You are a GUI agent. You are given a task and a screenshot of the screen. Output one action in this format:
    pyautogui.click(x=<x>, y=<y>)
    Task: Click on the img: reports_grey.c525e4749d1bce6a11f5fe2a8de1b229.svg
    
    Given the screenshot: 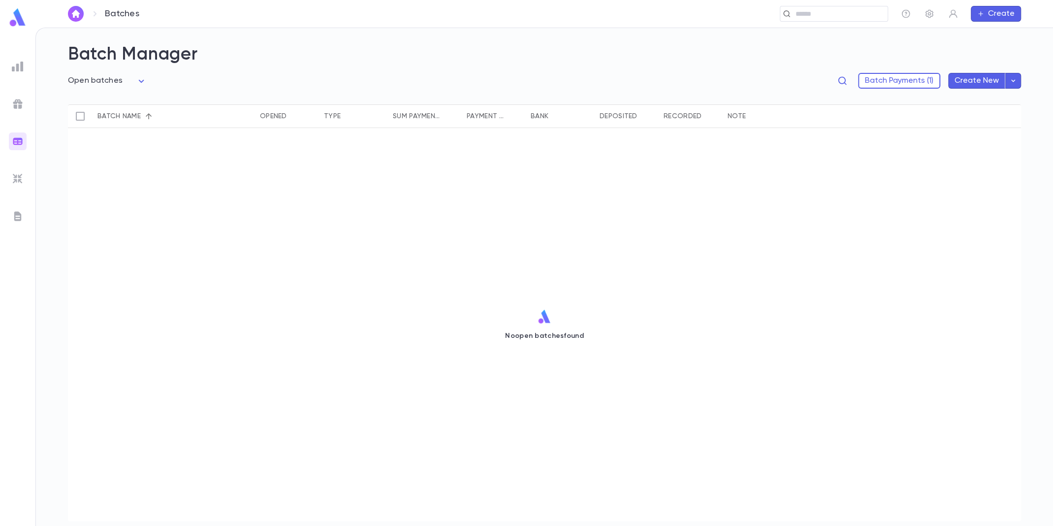 What is the action you would take?
    pyautogui.click(x=18, y=66)
    